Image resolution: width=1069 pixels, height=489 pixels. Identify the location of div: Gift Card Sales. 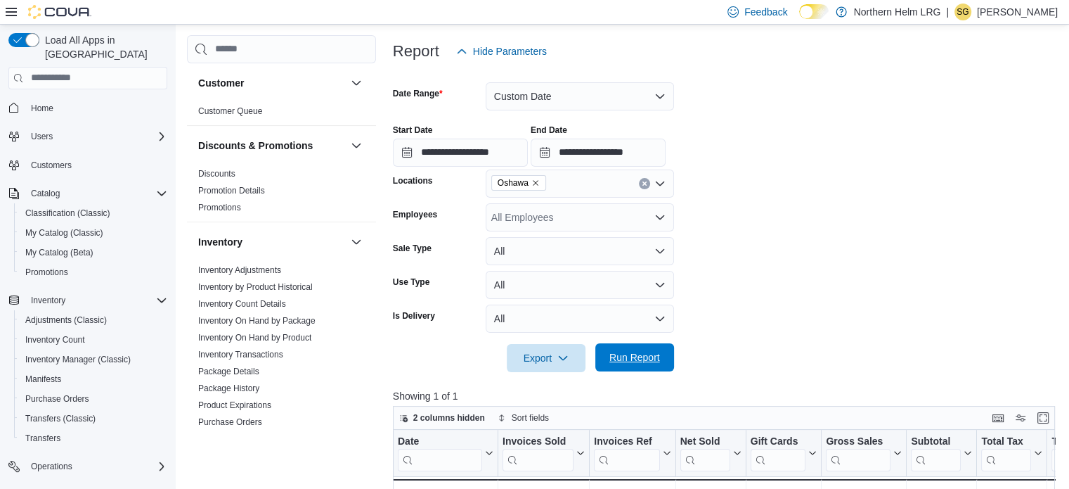
(777, 452).